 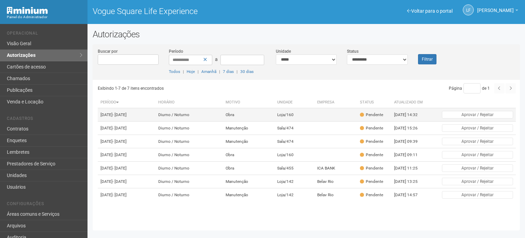 What do you see at coordinates (209, 71) in the screenshot?
I see `a: Amanhã` at bounding box center [209, 71].